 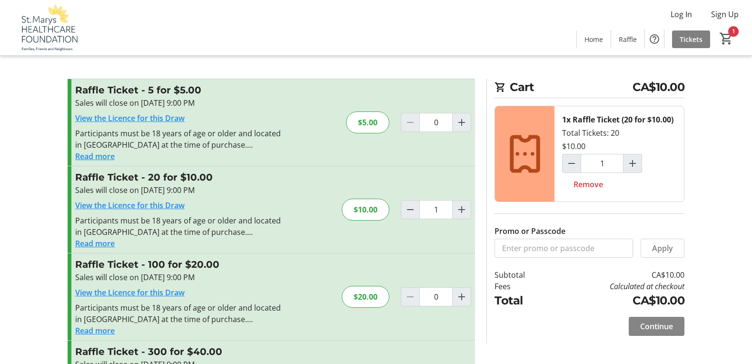 I want to click on button: Apply, so click(x=663, y=248).